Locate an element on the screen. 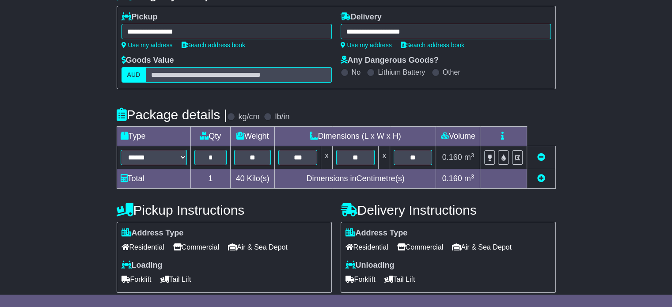  label: Lithium Battery is located at coordinates (401, 72).